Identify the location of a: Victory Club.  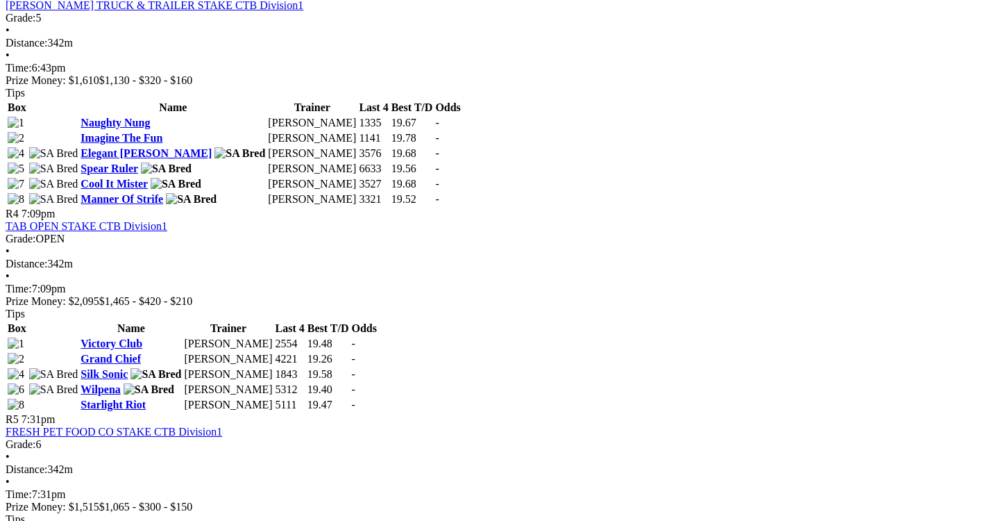
(111, 343).